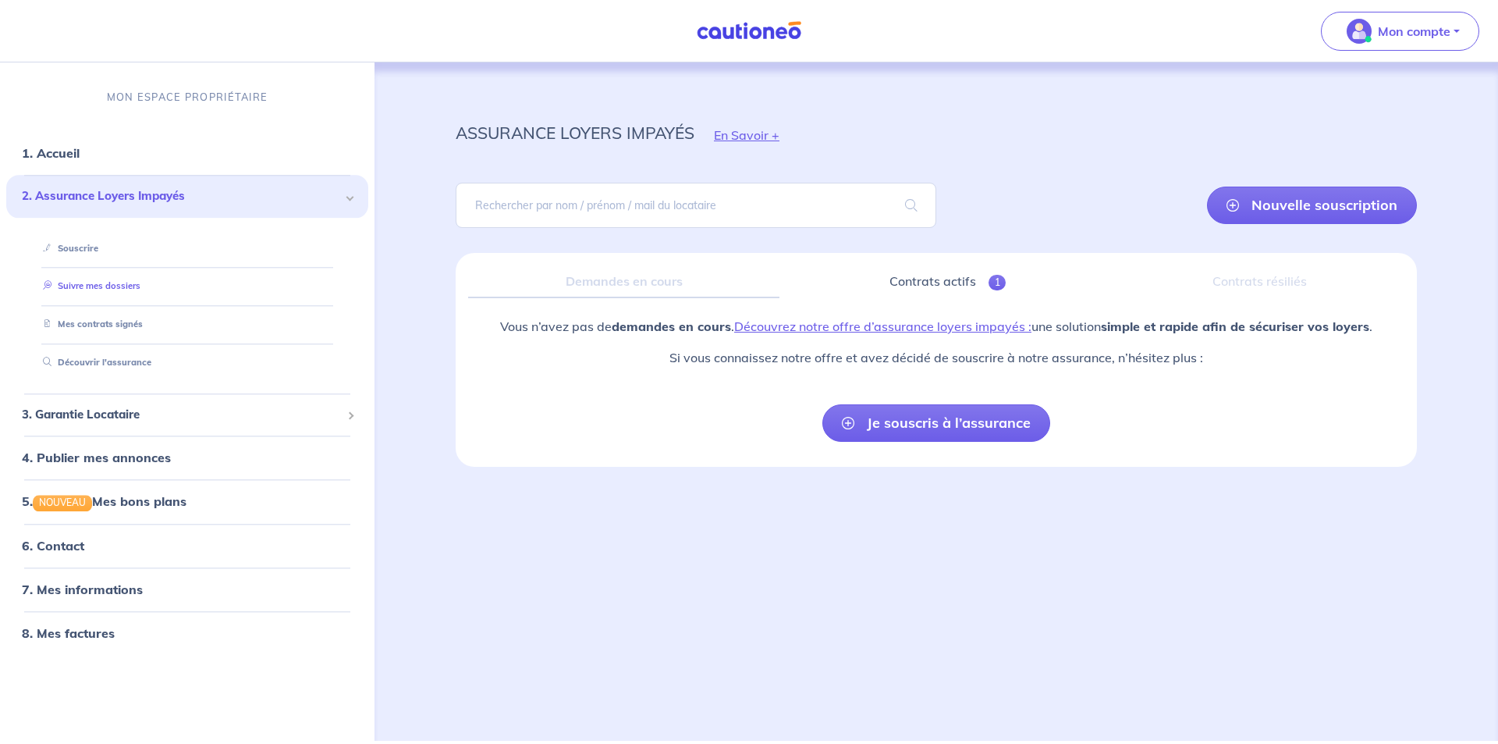 This screenshot has width=1498, height=744. I want to click on a: 8. Mes factures, so click(68, 633).